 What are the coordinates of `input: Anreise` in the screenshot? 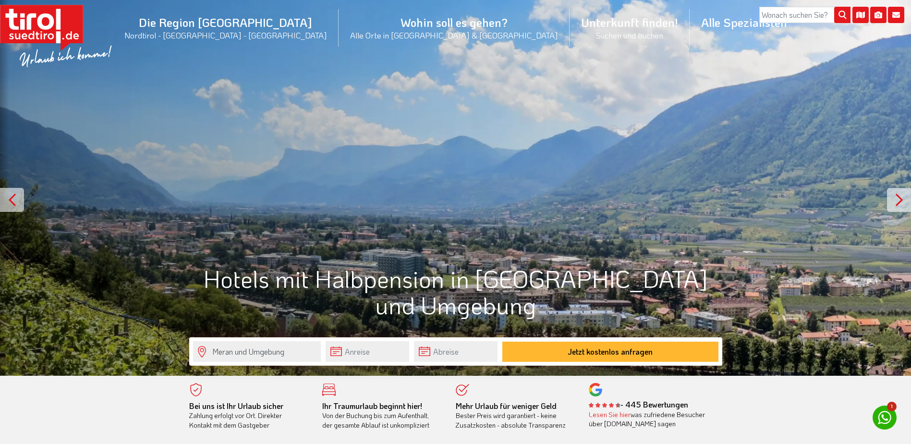 It's located at (367, 351).